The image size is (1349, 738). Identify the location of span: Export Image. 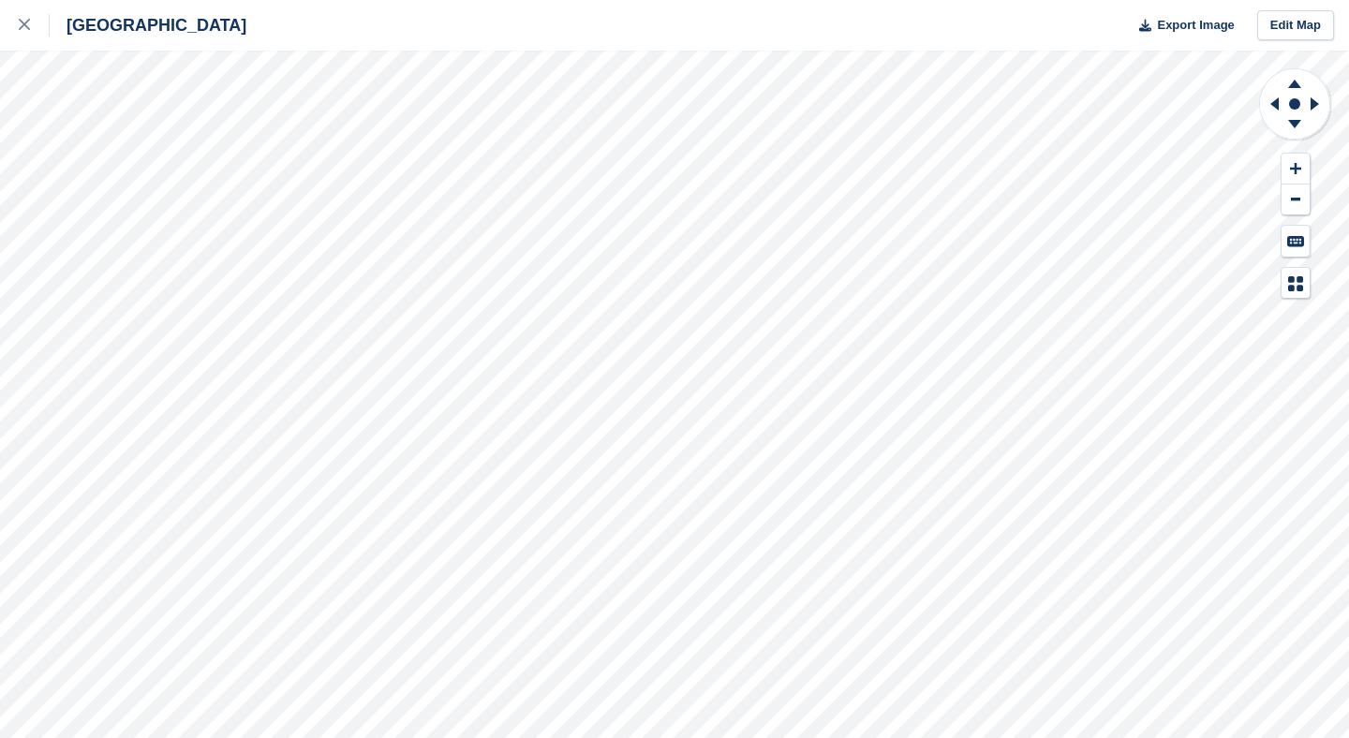
(1195, 25).